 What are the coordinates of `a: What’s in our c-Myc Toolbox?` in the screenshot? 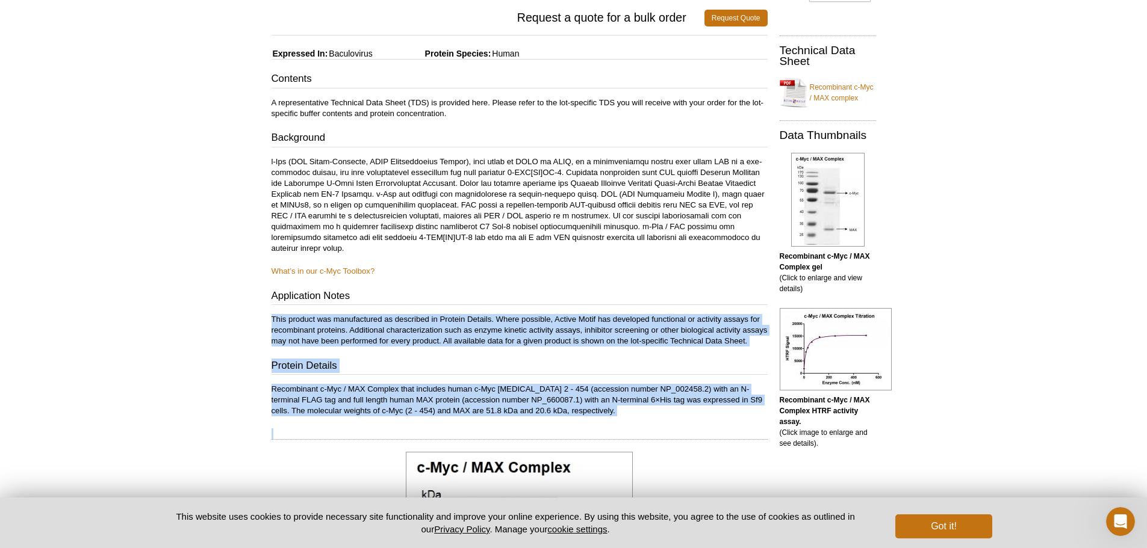 It's located at (323, 271).